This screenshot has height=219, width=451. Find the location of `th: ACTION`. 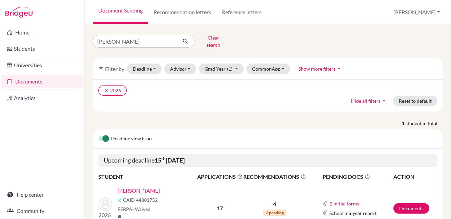

th: ACTION is located at coordinates (415, 177).